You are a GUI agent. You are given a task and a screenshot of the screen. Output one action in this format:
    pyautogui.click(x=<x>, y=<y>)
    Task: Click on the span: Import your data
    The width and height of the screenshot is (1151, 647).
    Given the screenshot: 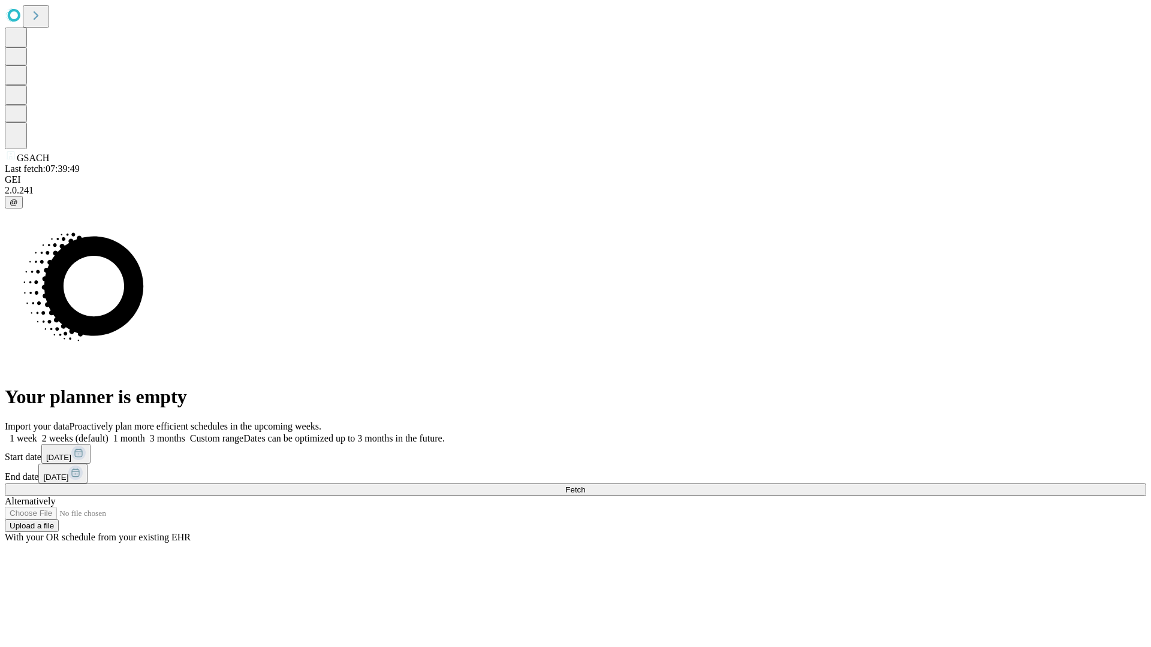 What is the action you would take?
    pyautogui.click(x=37, y=426)
    